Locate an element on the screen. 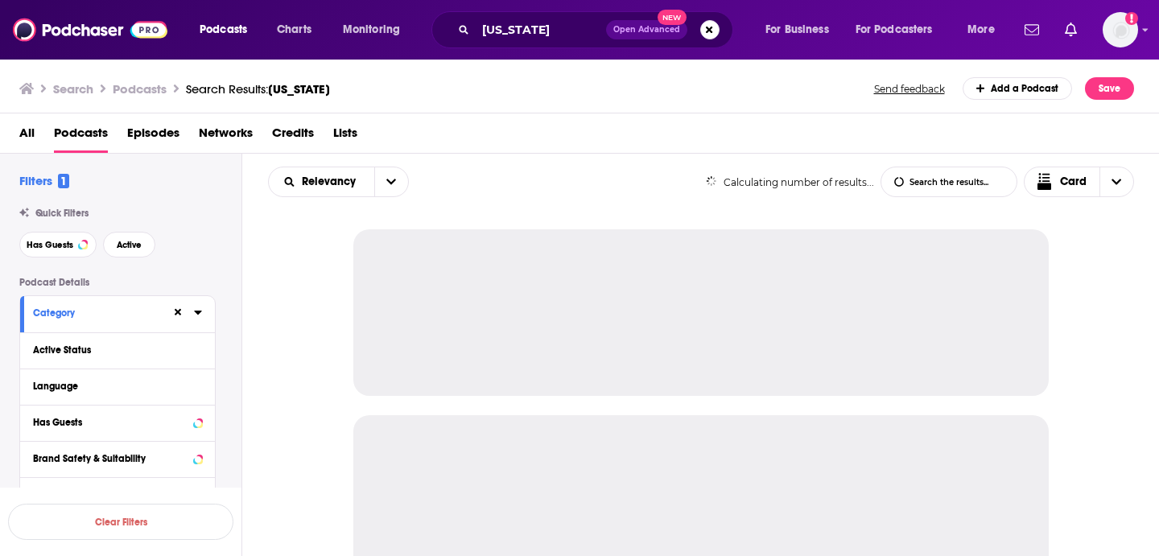 The height and width of the screenshot is (556, 1159). span: Quick Filters is located at coordinates (62, 213).